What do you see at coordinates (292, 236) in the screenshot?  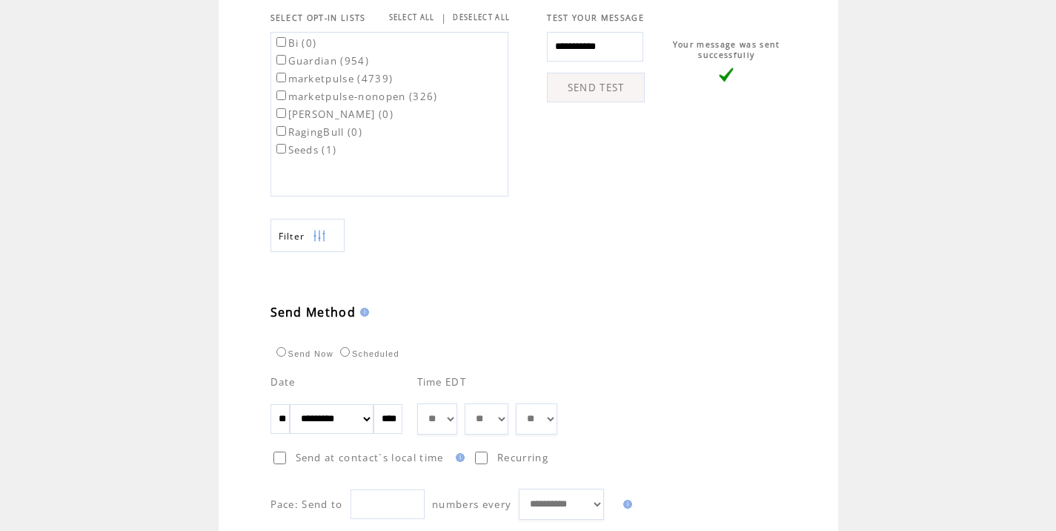 I see `span: Show filters` at bounding box center [292, 236].